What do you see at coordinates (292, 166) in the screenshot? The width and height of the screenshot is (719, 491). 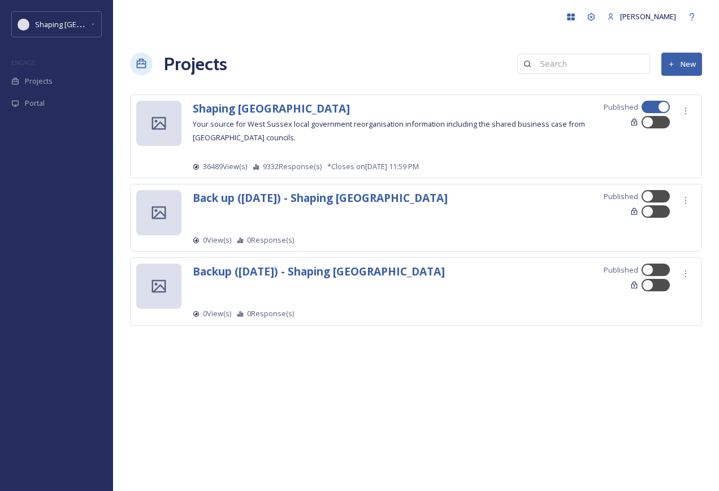 I see `span: 9332 Response(s)` at bounding box center [292, 166].